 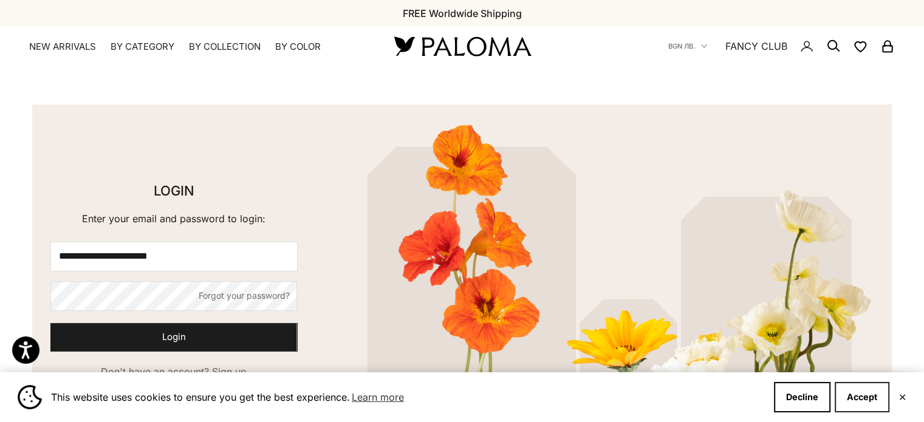 I want to click on span: Don't have an account?, so click(x=155, y=372).